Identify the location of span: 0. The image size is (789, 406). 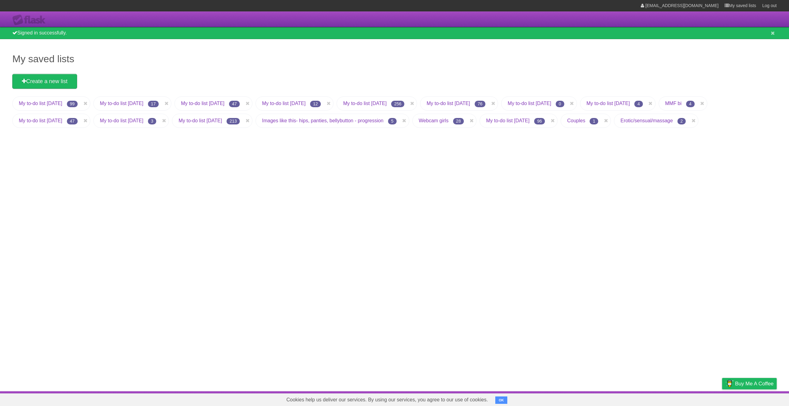
(560, 104).